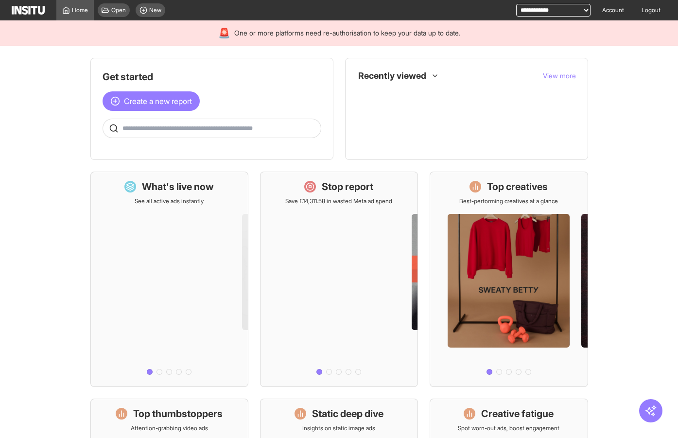 This screenshot has height=438, width=678. What do you see at coordinates (517, 187) in the screenshot?
I see `h1: Top creatives` at bounding box center [517, 187].